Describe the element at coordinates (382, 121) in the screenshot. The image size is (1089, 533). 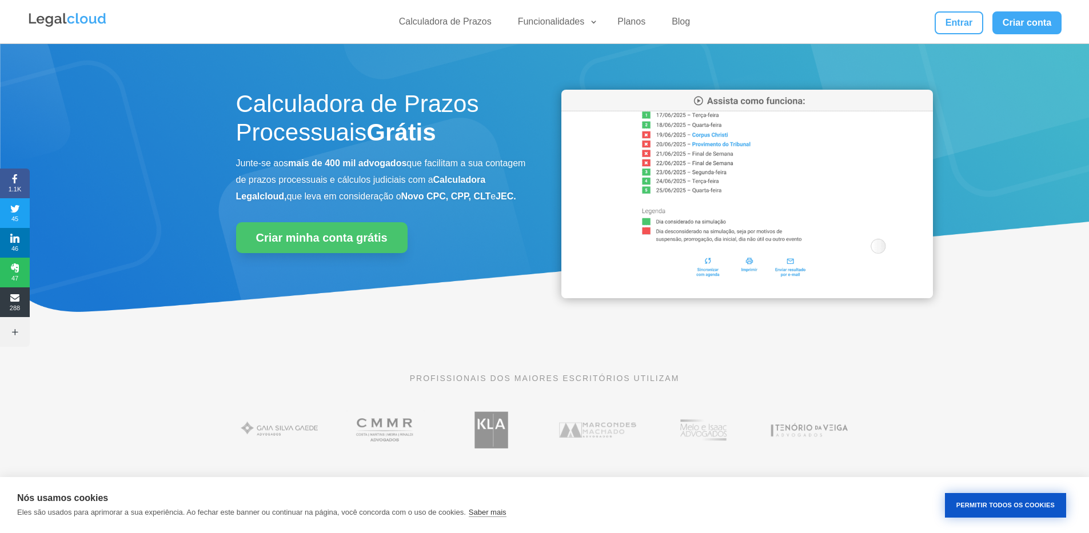
I see `h1: Calculadora de Prazos Processuais` at that location.